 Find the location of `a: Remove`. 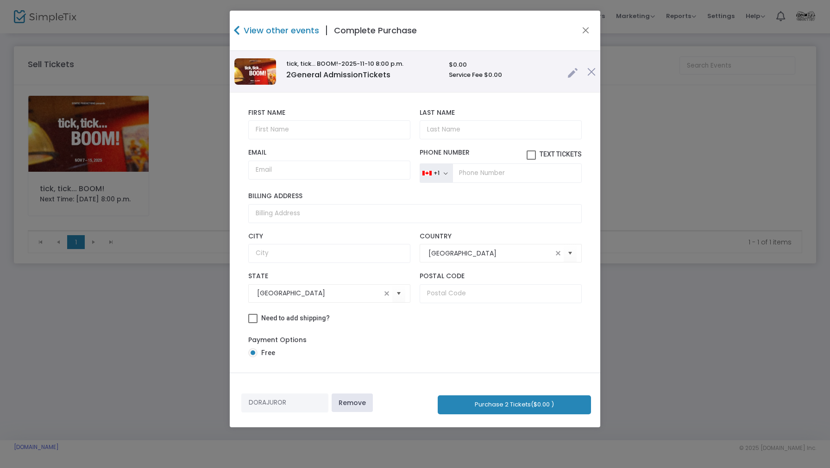

a: Remove is located at coordinates (352, 403).